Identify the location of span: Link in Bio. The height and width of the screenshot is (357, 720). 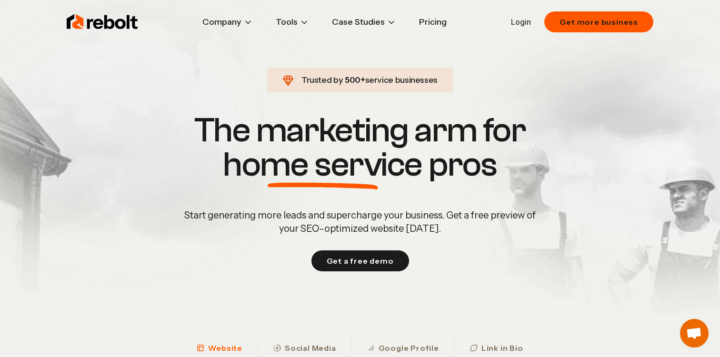
(502, 348).